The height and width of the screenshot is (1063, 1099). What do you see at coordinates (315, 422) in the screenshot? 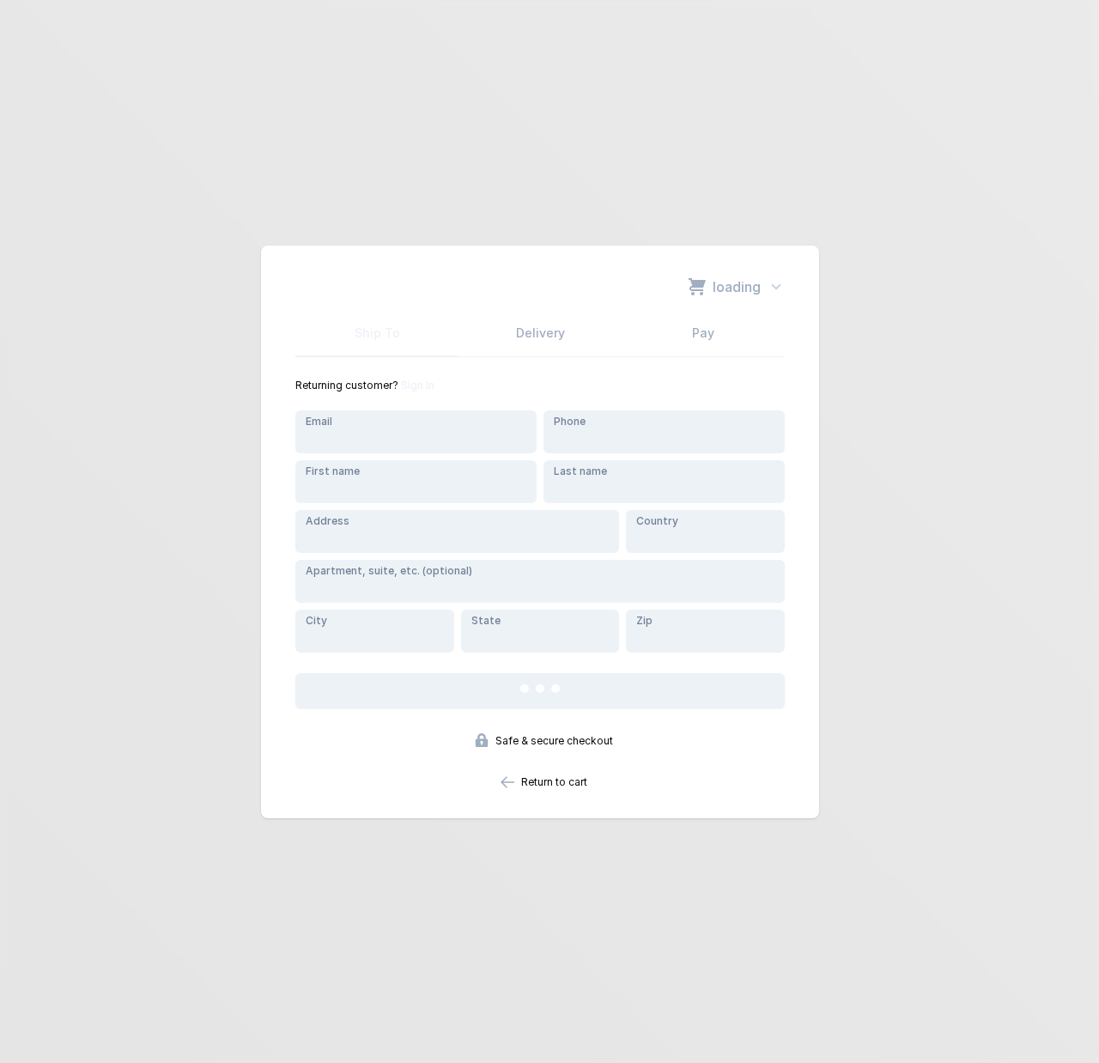
I see `label: Email` at bounding box center [315, 422].